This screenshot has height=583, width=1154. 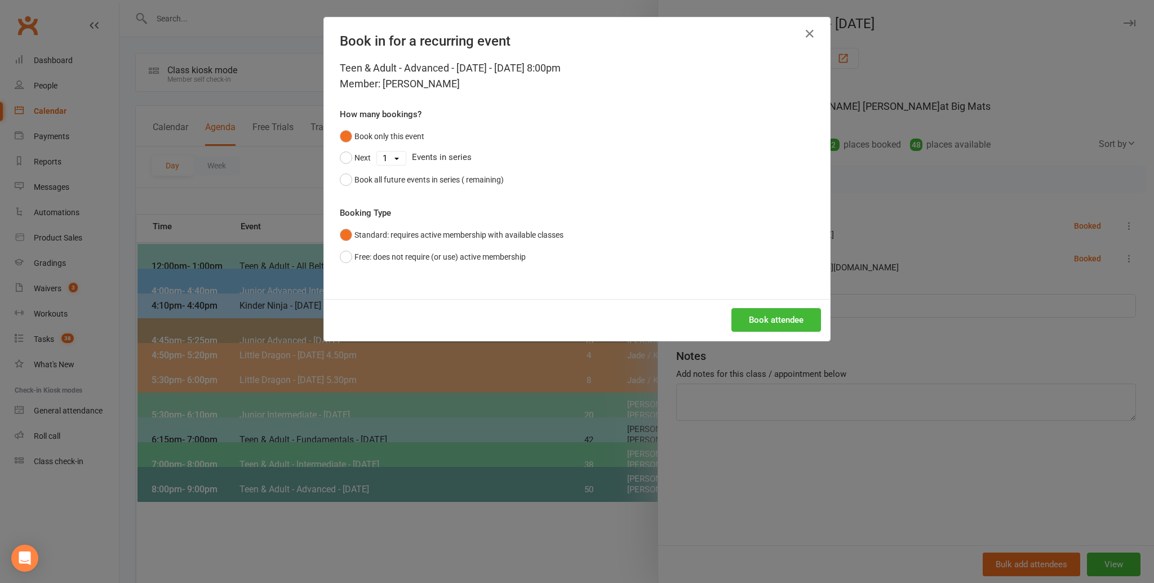 What do you see at coordinates (365, 213) in the screenshot?
I see `label: Booking Type` at bounding box center [365, 213].